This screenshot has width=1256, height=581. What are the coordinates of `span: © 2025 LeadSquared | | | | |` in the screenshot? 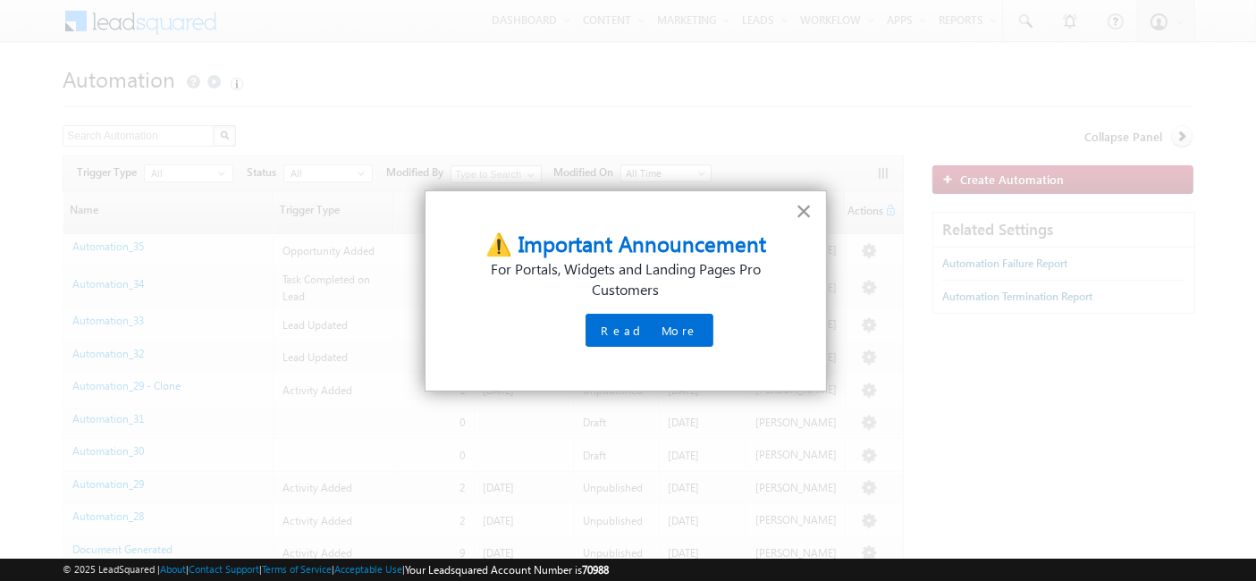 It's located at (335, 569).